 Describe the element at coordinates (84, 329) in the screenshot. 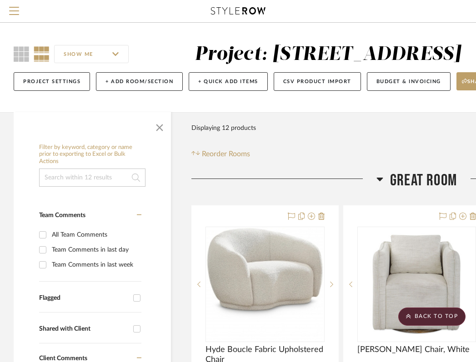

I see `div: Shared with Client` at that location.